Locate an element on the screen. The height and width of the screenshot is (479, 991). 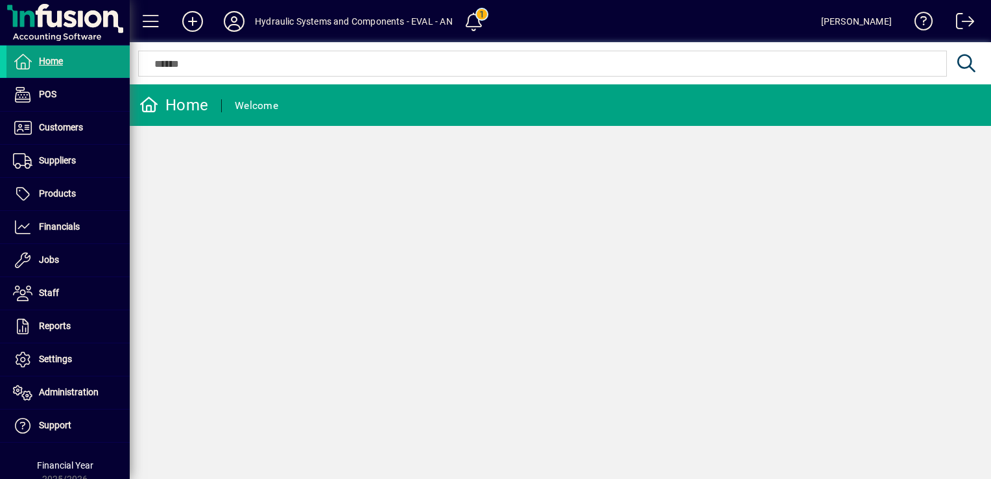
span: Products is located at coordinates (57, 193).